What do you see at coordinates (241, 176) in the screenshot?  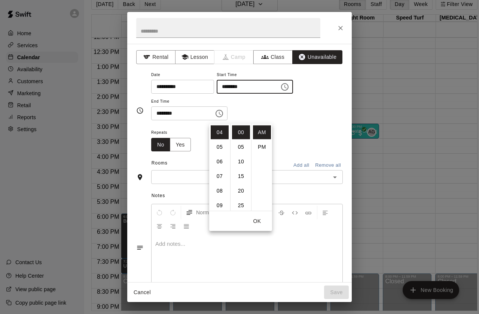 I see `li: 15 minutes` at bounding box center [241, 176].